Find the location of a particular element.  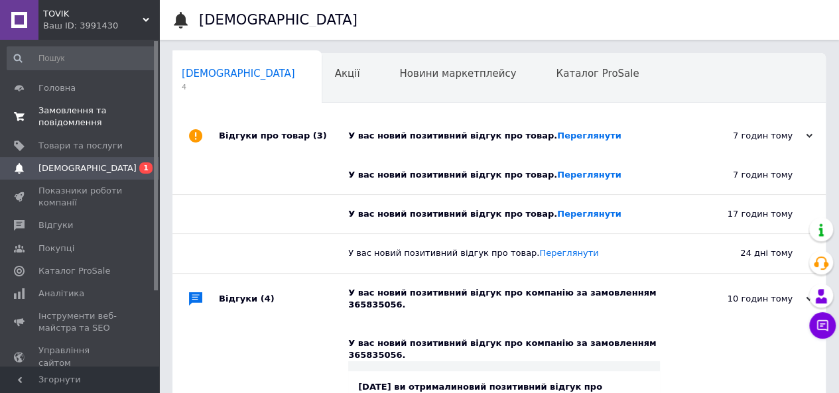

div: Відгуки про товар is located at coordinates (283, 136).